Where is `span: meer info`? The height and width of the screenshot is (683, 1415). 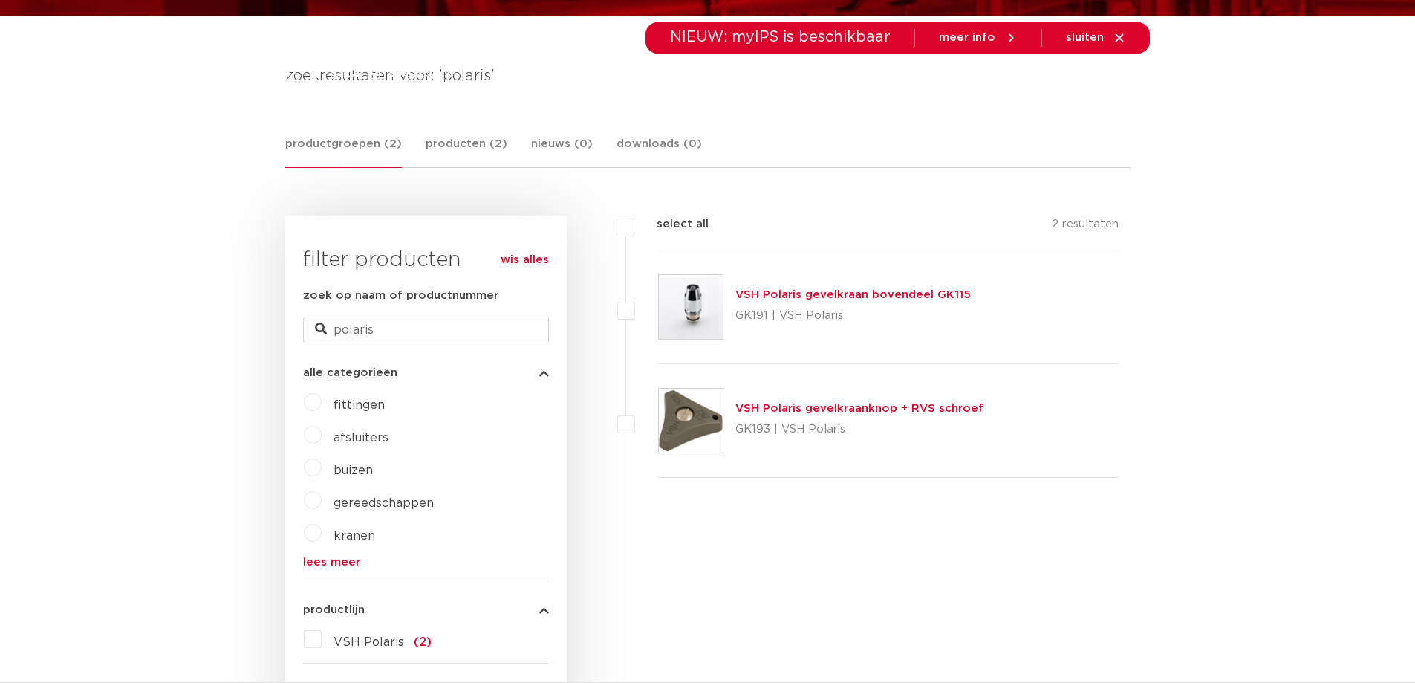
span: meer info is located at coordinates (967, 37).